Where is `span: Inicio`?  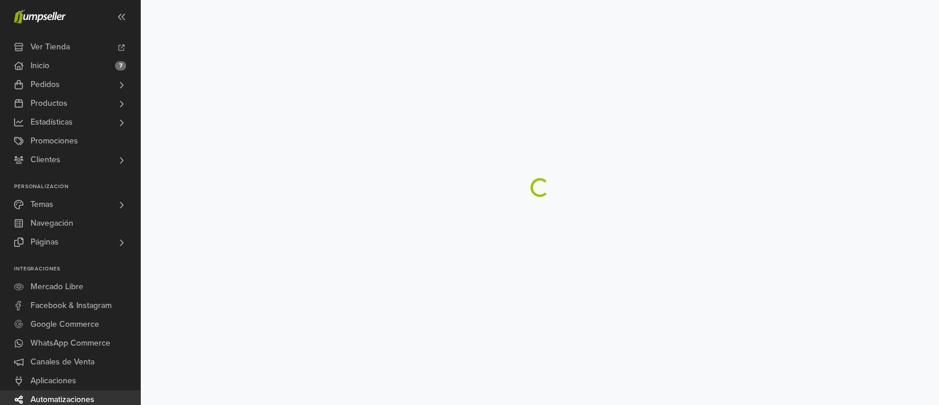
span: Inicio is located at coordinates (40, 66).